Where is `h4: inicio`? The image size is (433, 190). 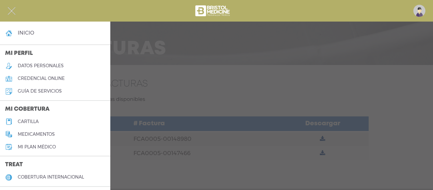 h4: inicio is located at coordinates (26, 33).